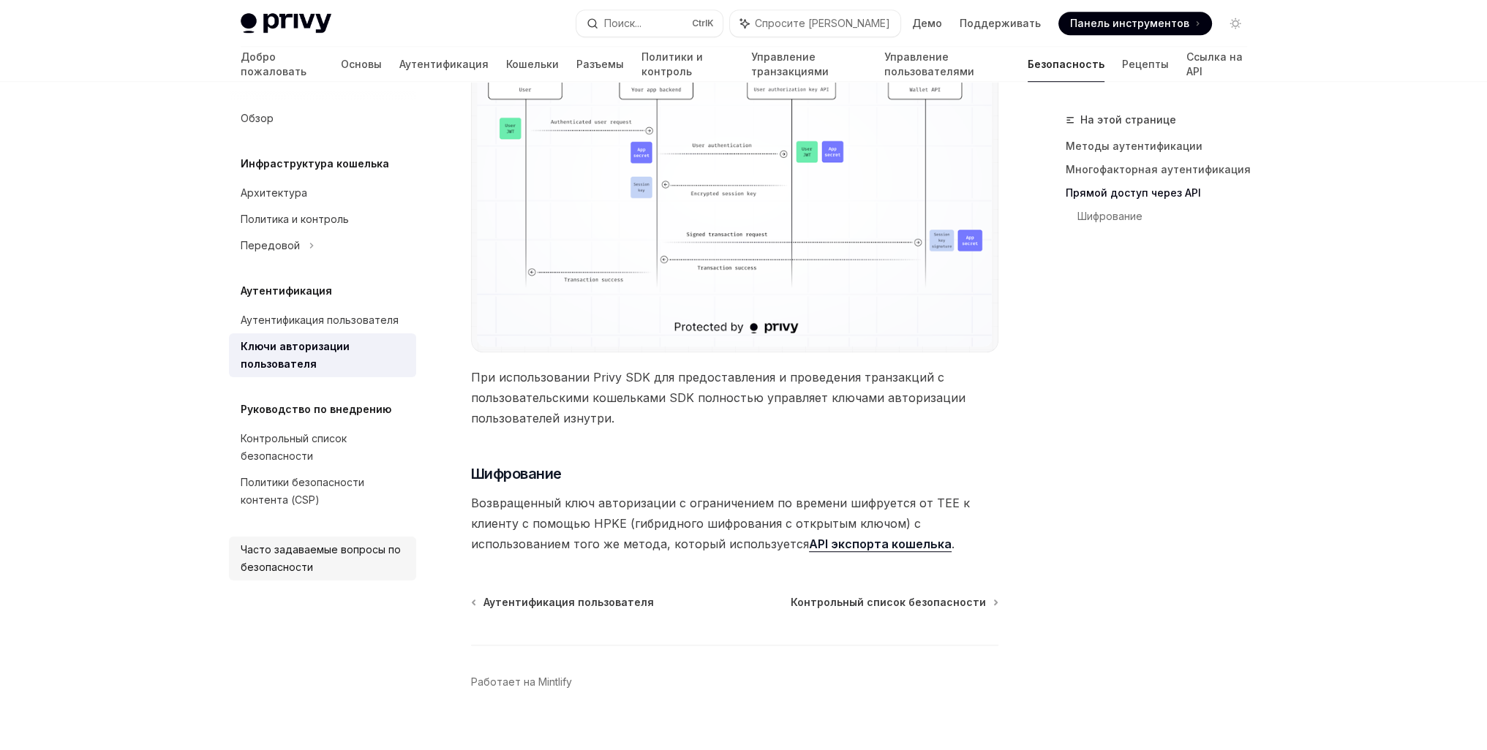 The width and height of the screenshot is (1487, 750). Describe the element at coordinates (1133, 192) in the screenshot. I see `font: Прямой доступ через API` at that location.